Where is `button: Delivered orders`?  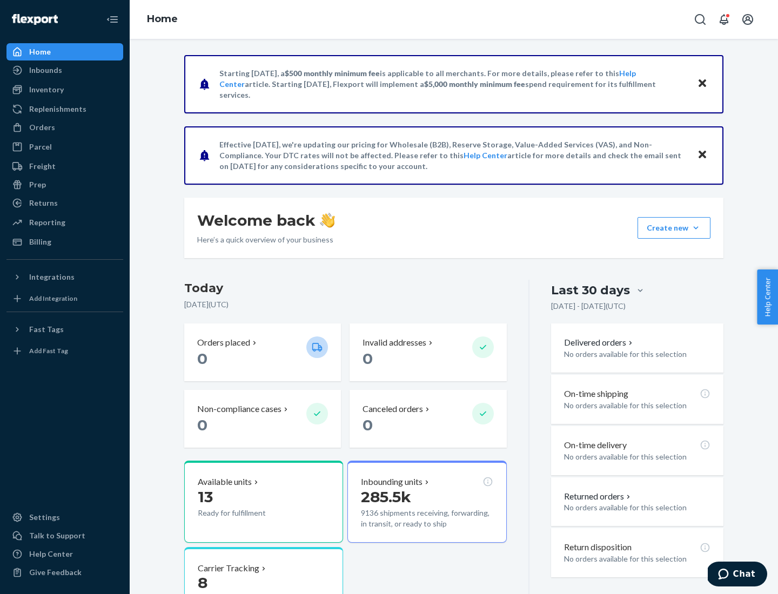 button: Delivered orders is located at coordinates (599, 342).